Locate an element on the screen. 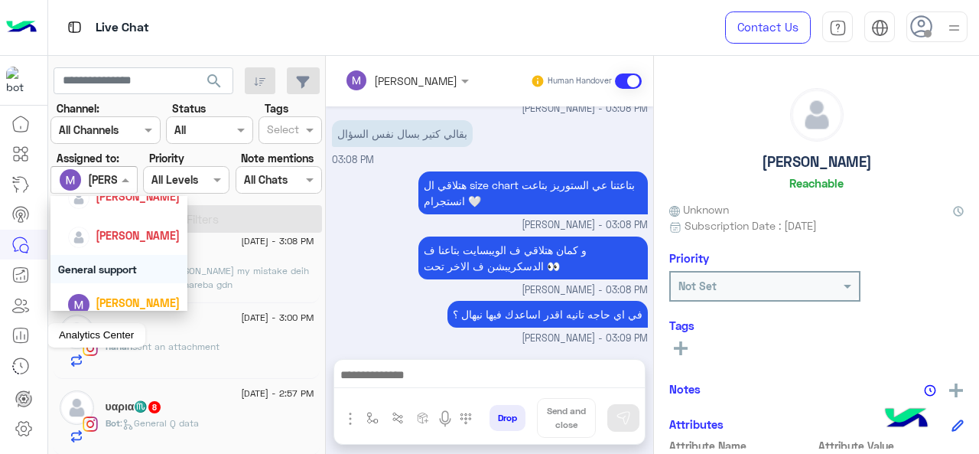 Image resolution: width=979 pixels, height=454 pixels. label: Assigned to: is located at coordinates (88, 158).